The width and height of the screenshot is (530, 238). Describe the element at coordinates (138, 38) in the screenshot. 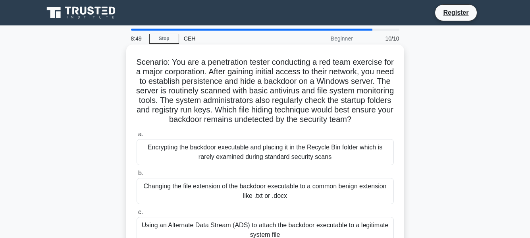

I see `div: 8:49` at that location.